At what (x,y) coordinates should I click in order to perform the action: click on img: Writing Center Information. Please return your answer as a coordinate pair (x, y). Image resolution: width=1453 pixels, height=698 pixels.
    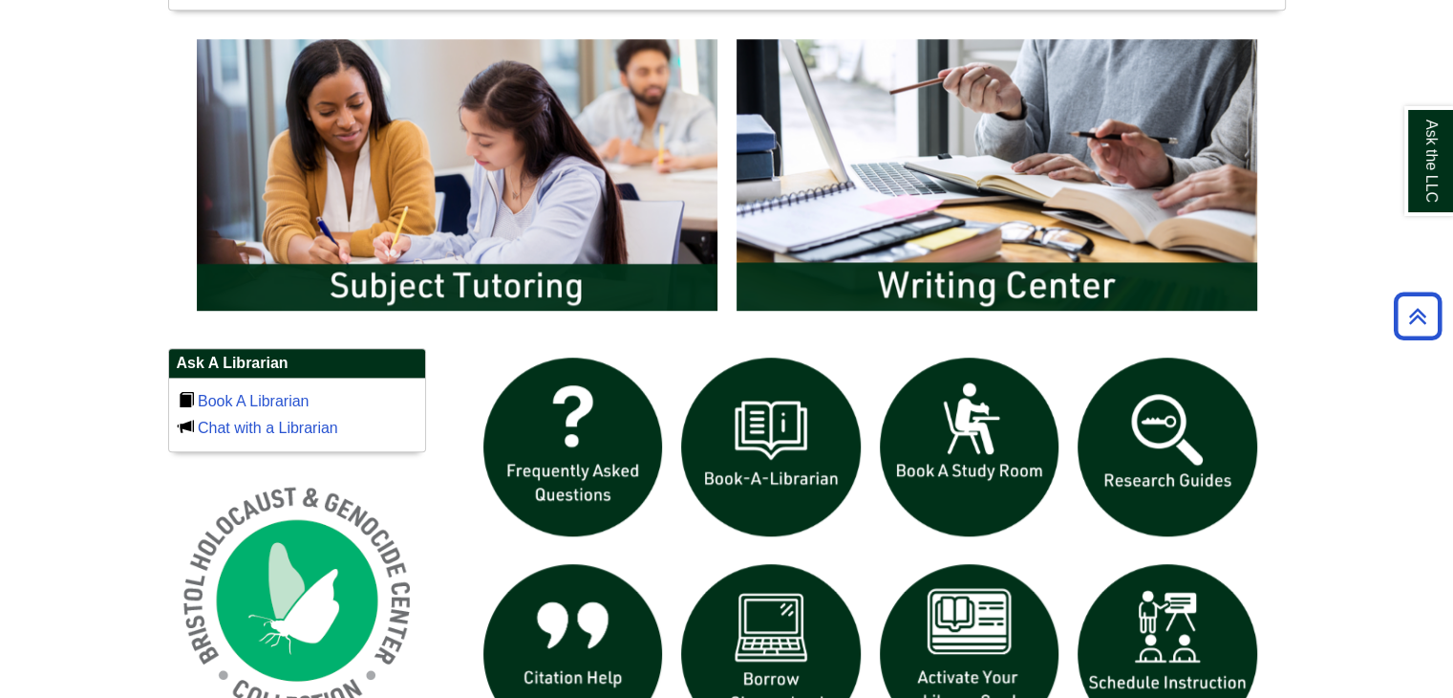
    Looking at the image, I should click on (997, 175).